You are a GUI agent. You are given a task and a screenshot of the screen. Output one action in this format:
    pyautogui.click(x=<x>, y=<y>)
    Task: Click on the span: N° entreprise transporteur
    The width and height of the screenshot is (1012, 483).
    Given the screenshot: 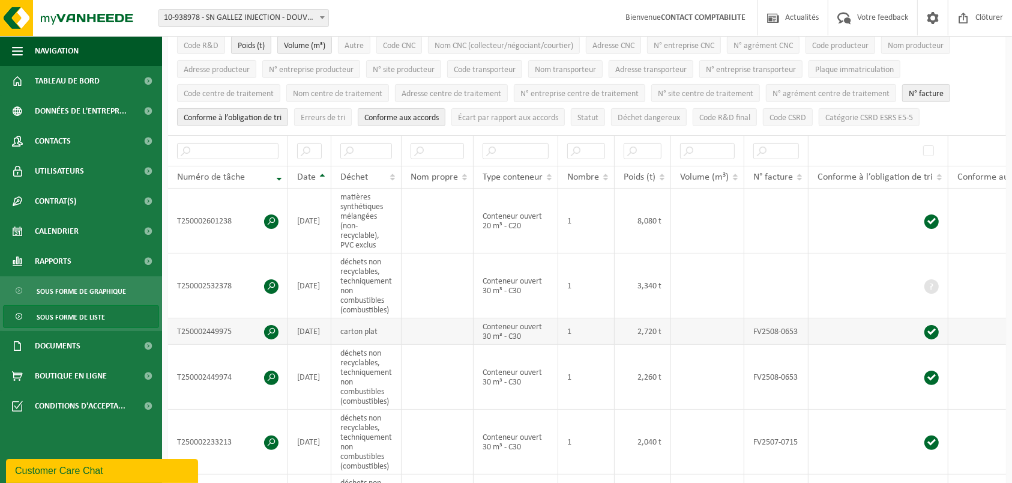 What is the action you would take?
    pyautogui.click(x=751, y=70)
    